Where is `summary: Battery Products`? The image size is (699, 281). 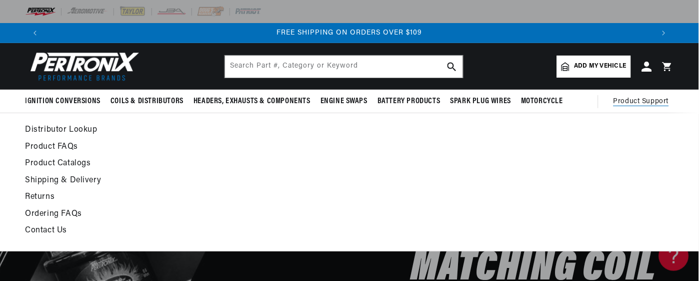
summary: Battery Products is located at coordinates (409, 101).